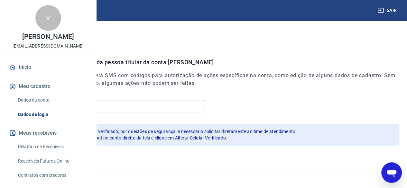 This screenshot has width=407, height=188. What do you see at coordinates (48, 87) in the screenshot?
I see `button: Meu cadastro` at bounding box center [48, 87].